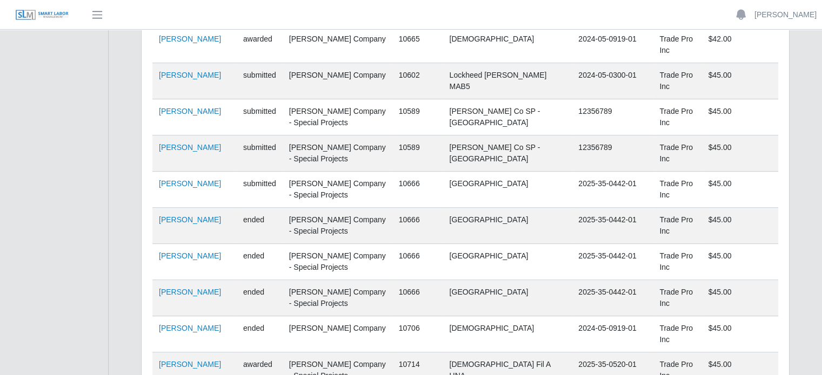 This screenshot has width=822, height=375. I want to click on td: awarded, so click(259, 45).